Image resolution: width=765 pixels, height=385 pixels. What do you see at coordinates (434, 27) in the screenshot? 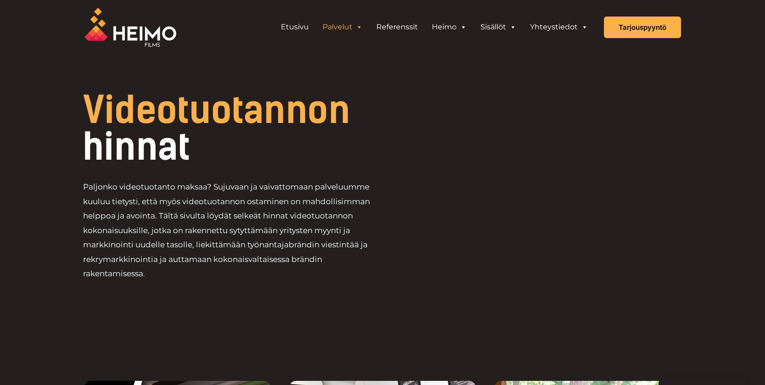
I see `aside: Header Widget 1` at bounding box center [434, 27].